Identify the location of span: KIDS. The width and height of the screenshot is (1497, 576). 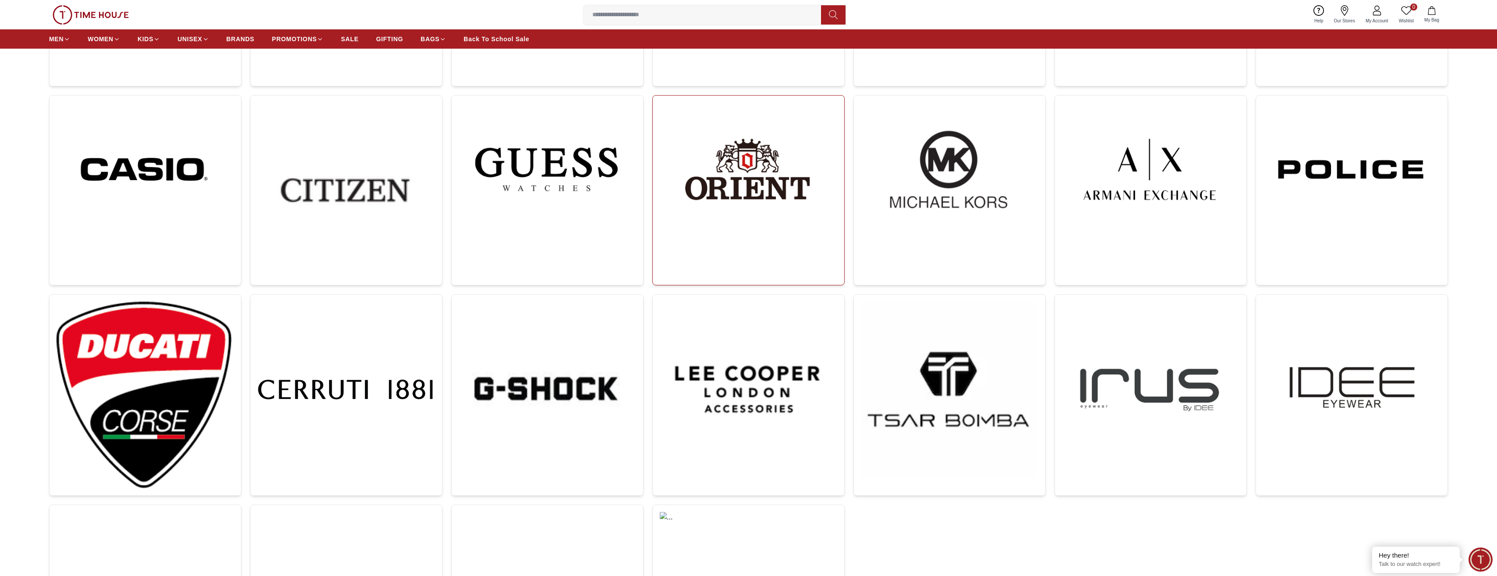
(145, 39).